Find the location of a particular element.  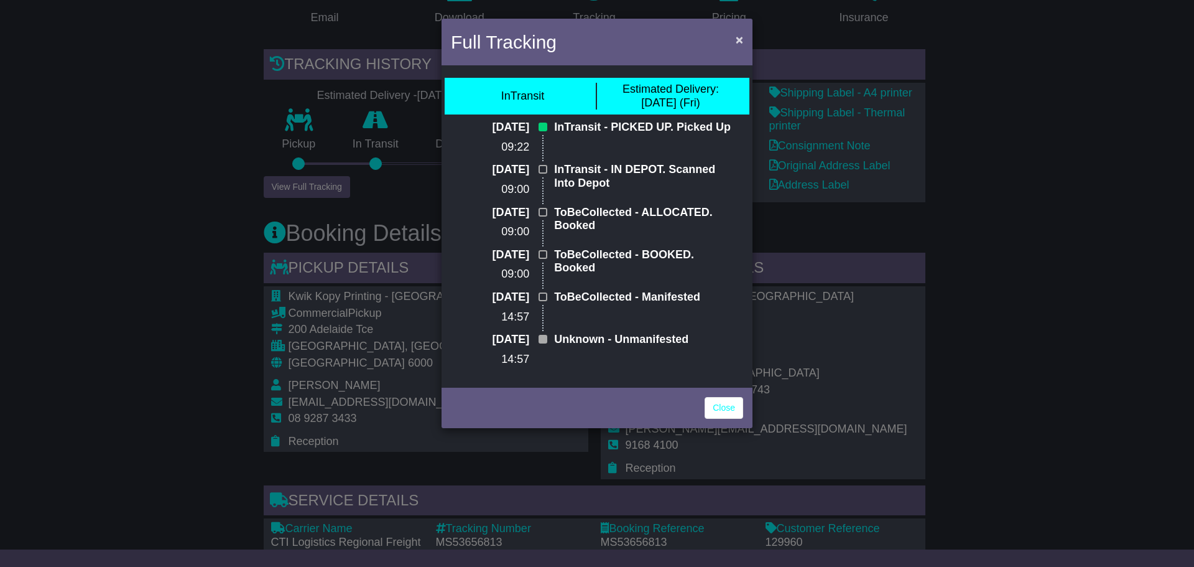

p: ToBeCollected - Manifested is located at coordinates (646, 297).